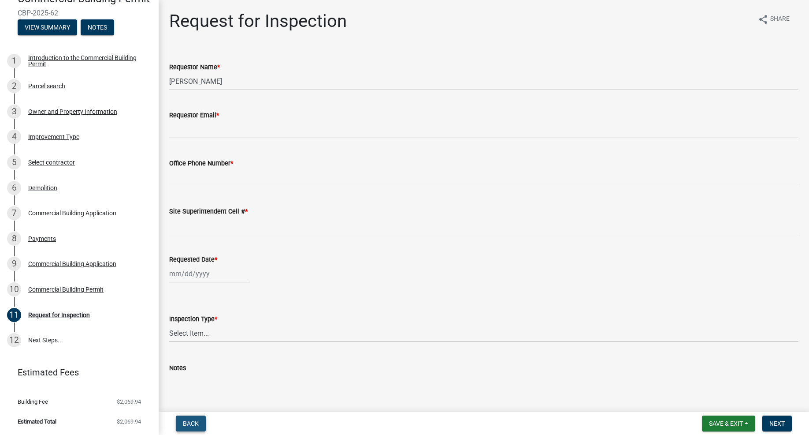  Describe the element at coordinates (47, 86) in the screenshot. I see `div: Parcel search` at that location.